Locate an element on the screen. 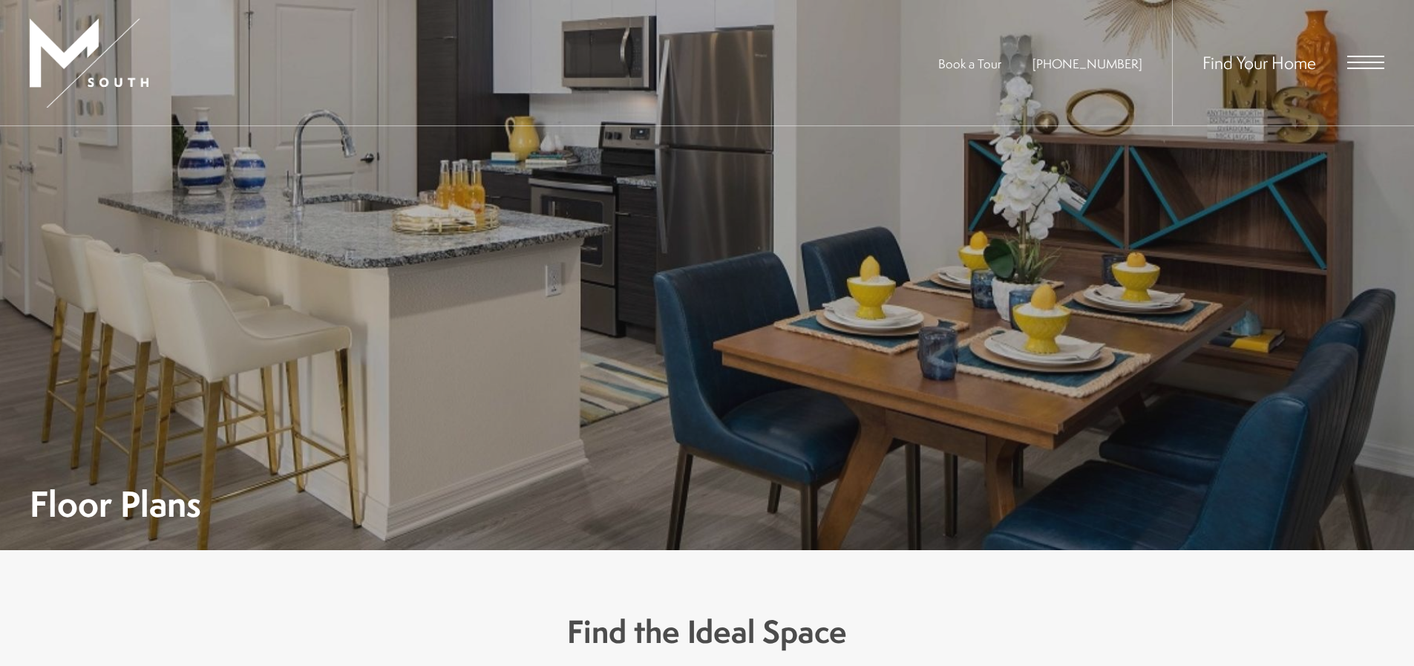 This screenshot has width=1414, height=666. span: Book a Tour is located at coordinates (969, 63).